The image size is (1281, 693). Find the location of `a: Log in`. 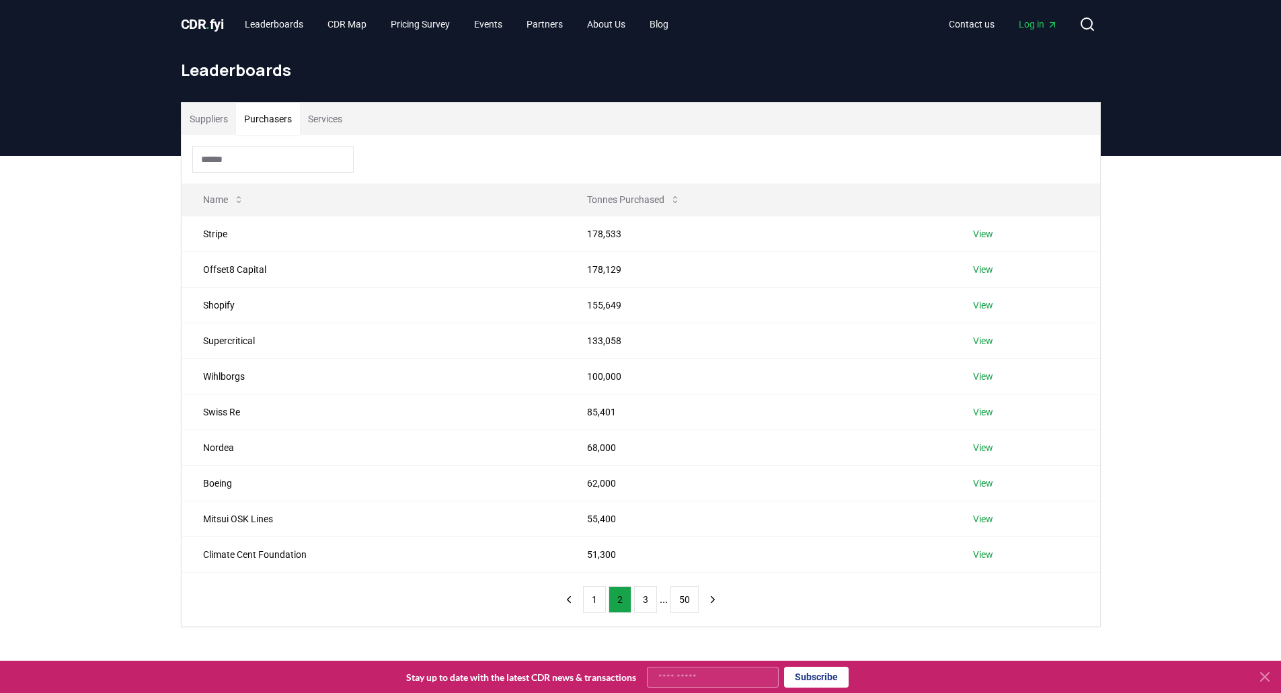

a: Log in is located at coordinates (1038, 24).